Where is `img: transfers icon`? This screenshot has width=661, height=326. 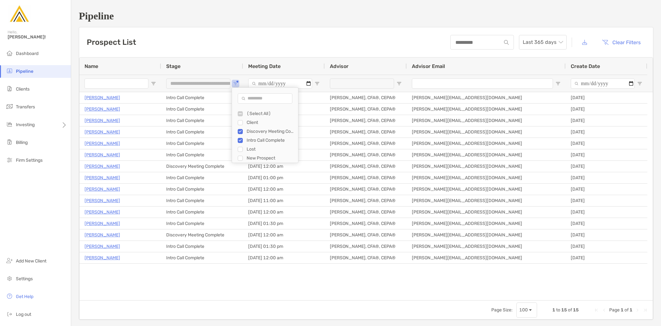
img: transfers icon is located at coordinates (10, 106).